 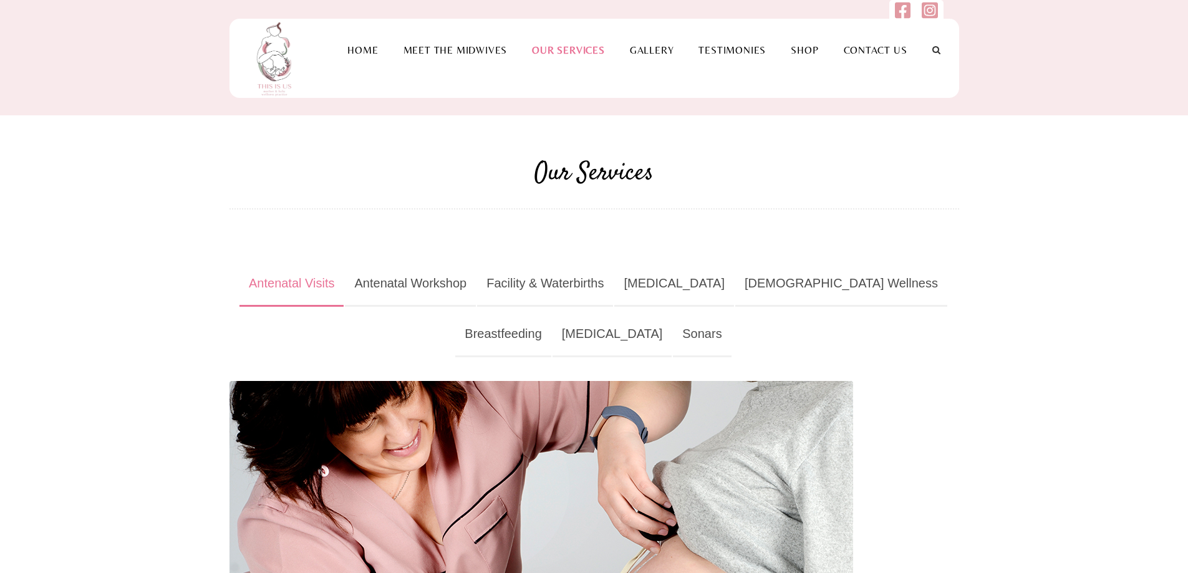 What do you see at coordinates (805, 50) in the screenshot?
I see `a: Shop` at bounding box center [805, 50].